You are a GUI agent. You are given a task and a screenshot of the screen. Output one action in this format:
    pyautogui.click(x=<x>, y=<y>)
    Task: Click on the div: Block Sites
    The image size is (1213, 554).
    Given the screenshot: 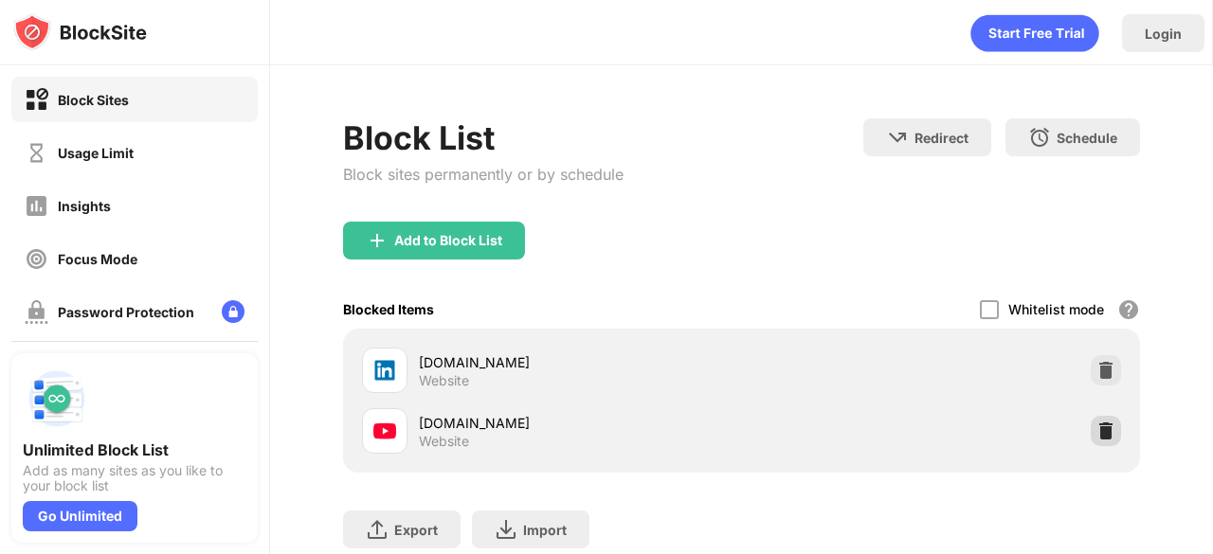 What is the action you would take?
    pyautogui.click(x=93, y=99)
    